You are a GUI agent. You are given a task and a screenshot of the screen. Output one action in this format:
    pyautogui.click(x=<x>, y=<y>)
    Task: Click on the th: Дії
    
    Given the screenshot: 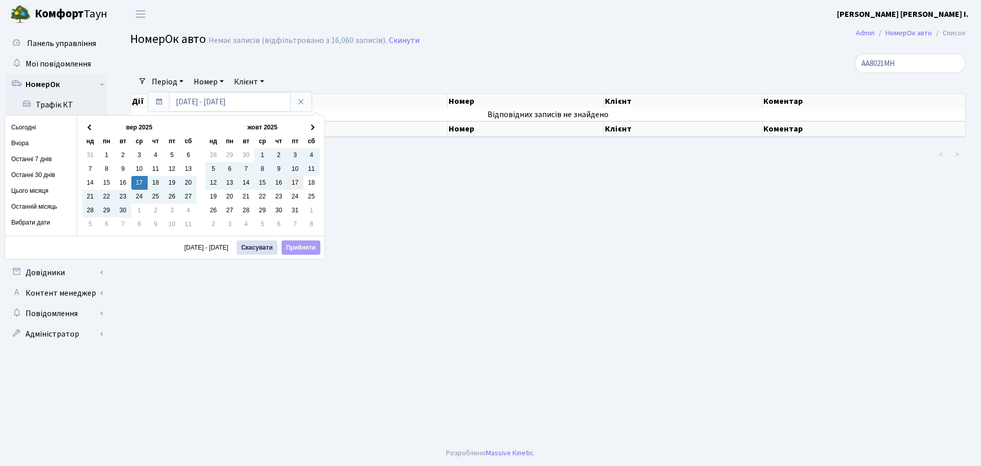 What is the action you would take?
    pyautogui.click(x=190, y=101)
    